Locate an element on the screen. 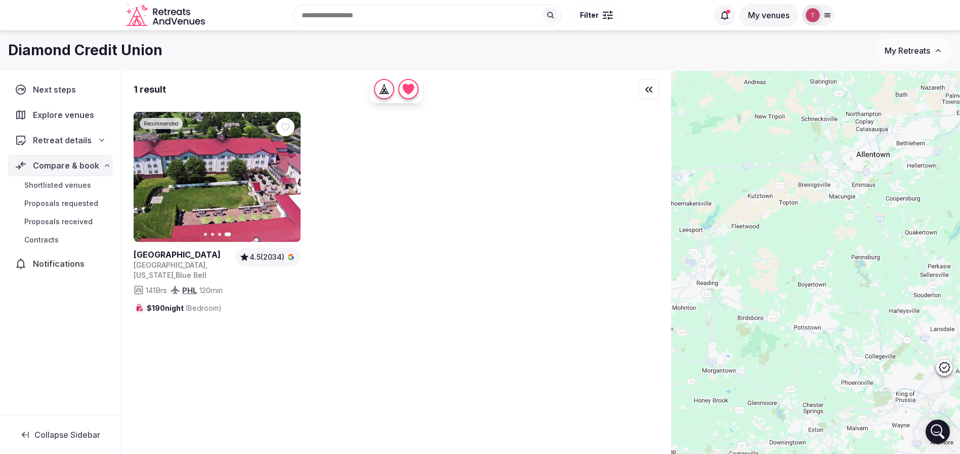  a: Explore venues is located at coordinates (60, 115).